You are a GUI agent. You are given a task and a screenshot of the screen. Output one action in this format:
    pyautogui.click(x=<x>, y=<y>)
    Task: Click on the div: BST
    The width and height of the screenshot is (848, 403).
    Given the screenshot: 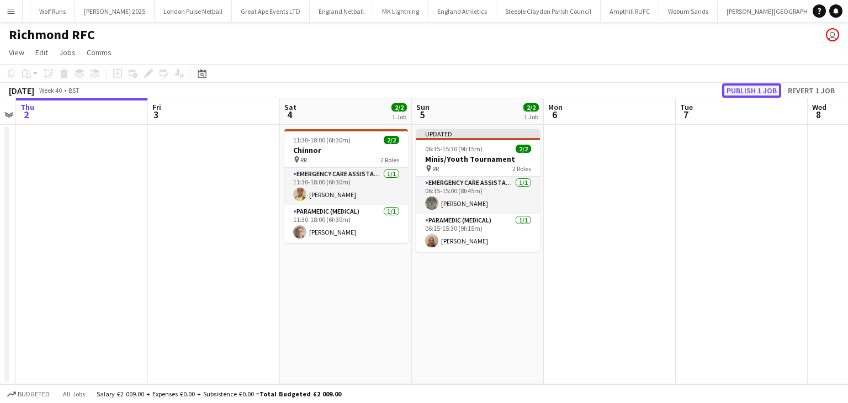 What is the action you would take?
    pyautogui.click(x=74, y=90)
    